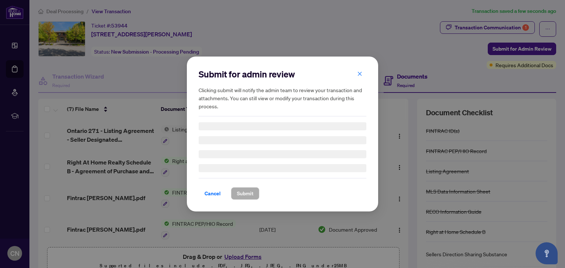 This screenshot has height=268, width=565. I want to click on button: Submit, so click(245, 194).